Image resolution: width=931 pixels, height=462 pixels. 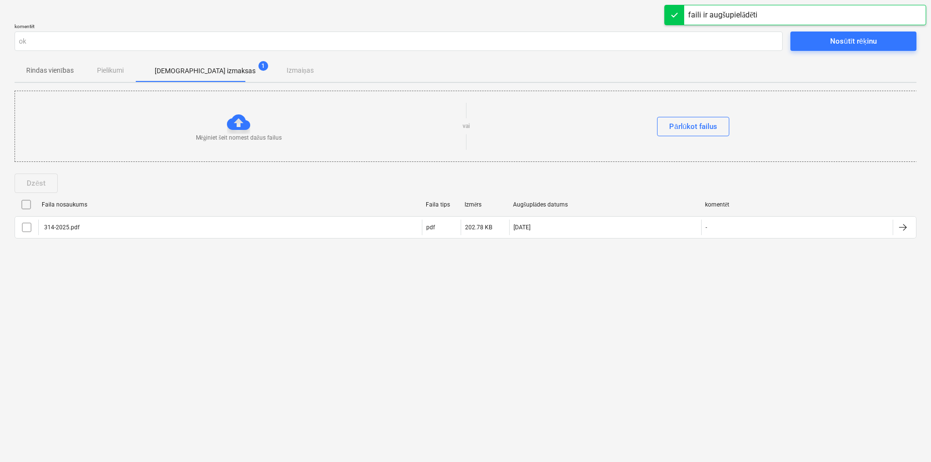 What do you see at coordinates (466, 126) in the screenshot?
I see `p: vai` at bounding box center [466, 126].